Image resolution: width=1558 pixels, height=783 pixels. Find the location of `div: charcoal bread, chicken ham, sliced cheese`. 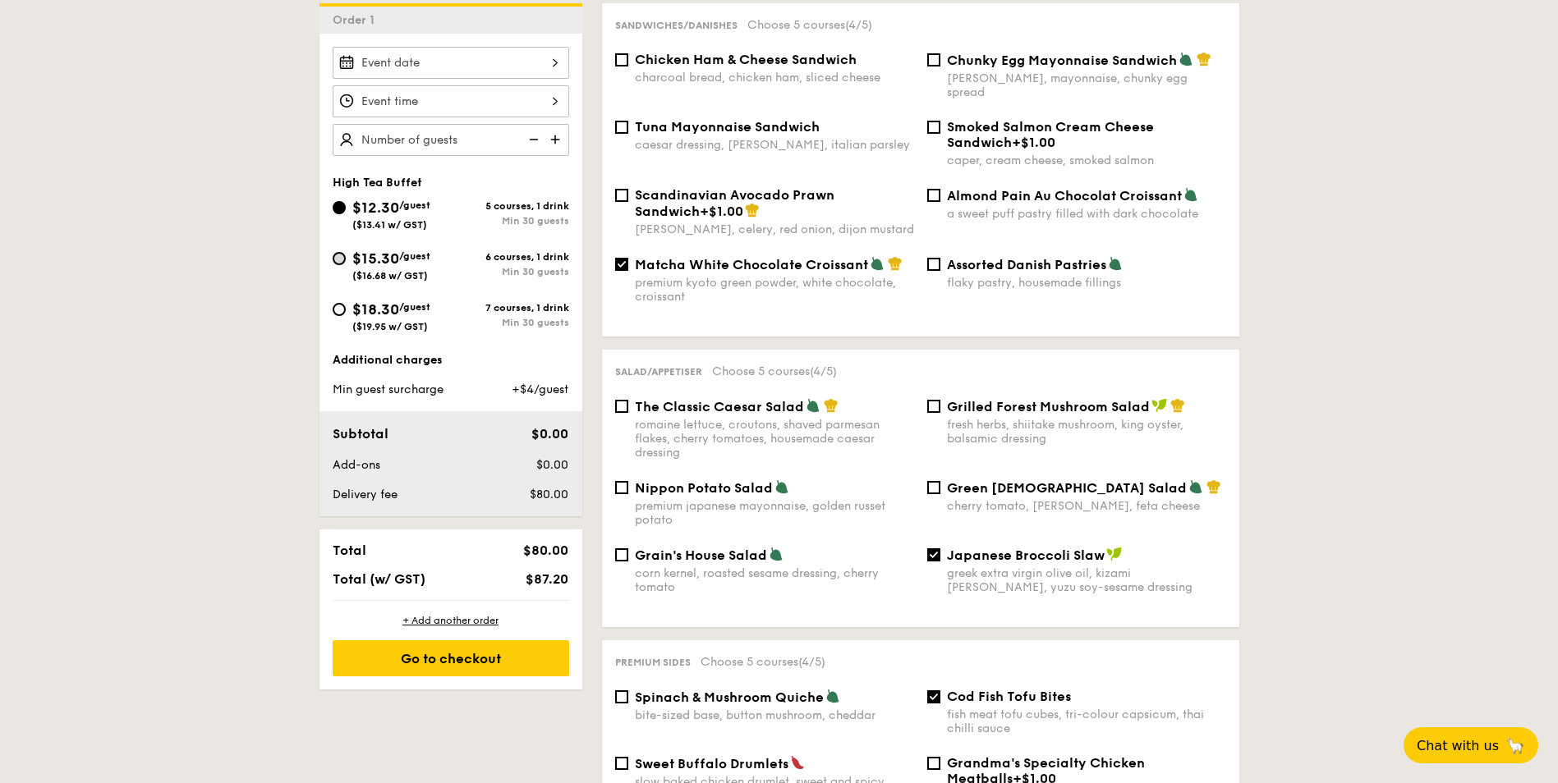

div: charcoal bread, chicken ham, sliced cheese is located at coordinates (774, 77).